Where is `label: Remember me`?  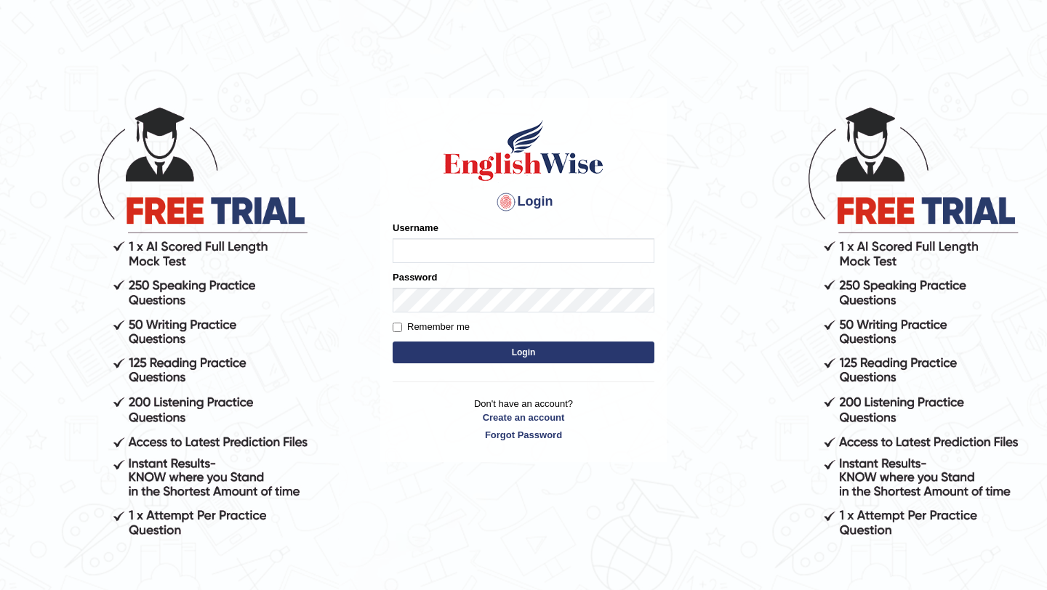
label: Remember me is located at coordinates (431, 327).